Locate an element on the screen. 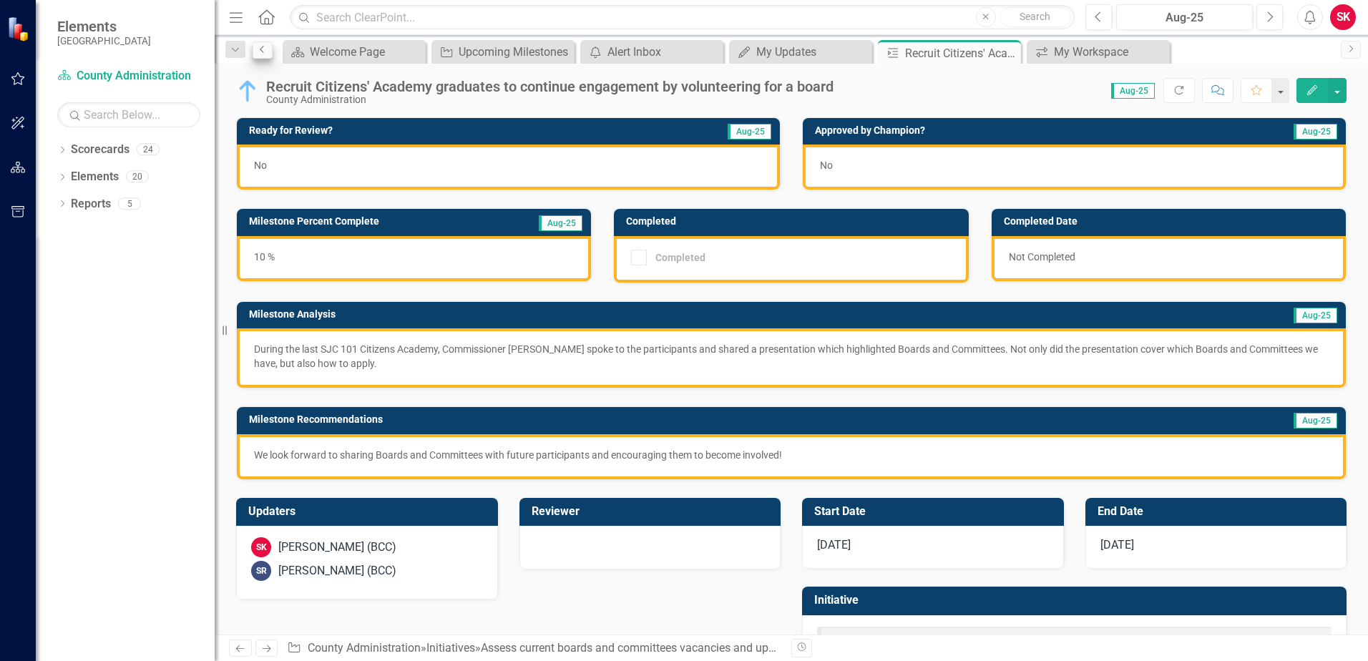 This screenshot has height=661, width=1368. div: County Administration is located at coordinates (550, 99).